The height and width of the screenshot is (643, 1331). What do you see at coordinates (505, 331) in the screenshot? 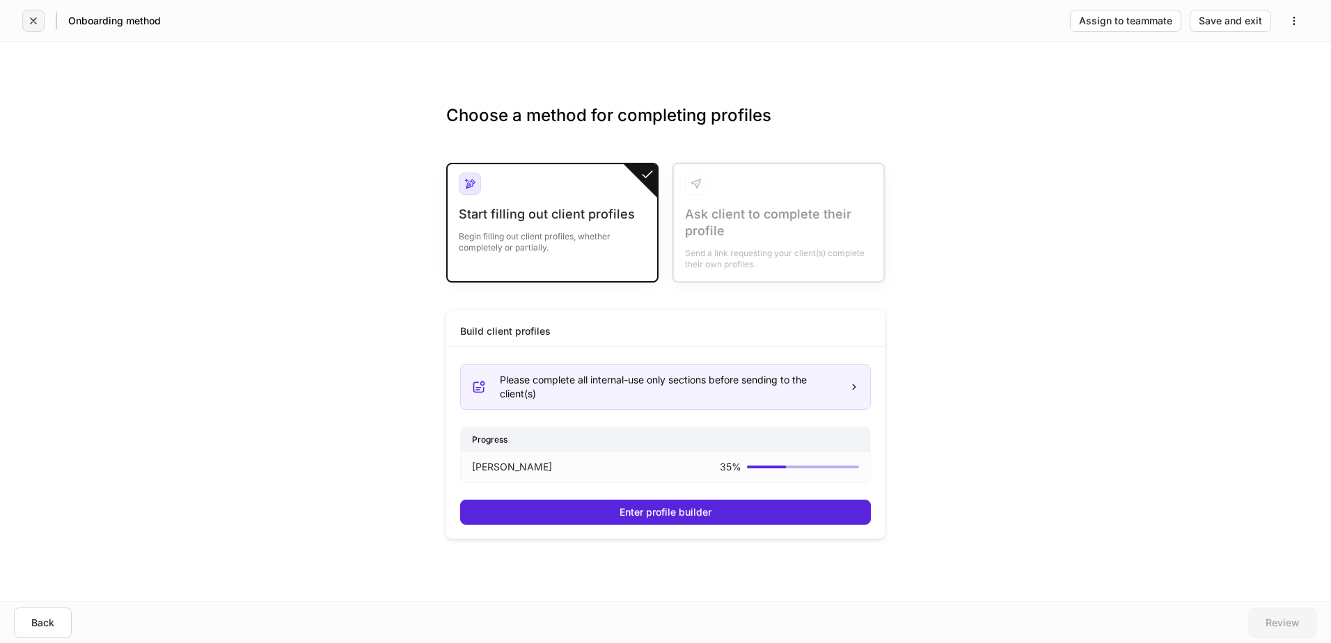
I see `div: Build client profiles` at bounding box center [505, 331].